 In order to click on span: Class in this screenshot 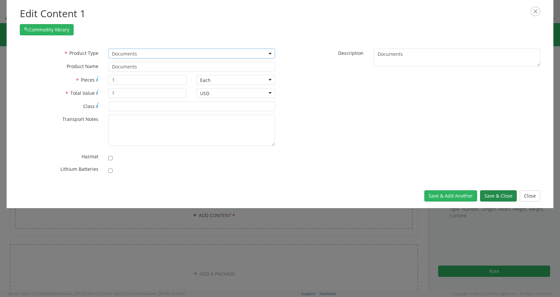, I will do `click(89, 106)`.